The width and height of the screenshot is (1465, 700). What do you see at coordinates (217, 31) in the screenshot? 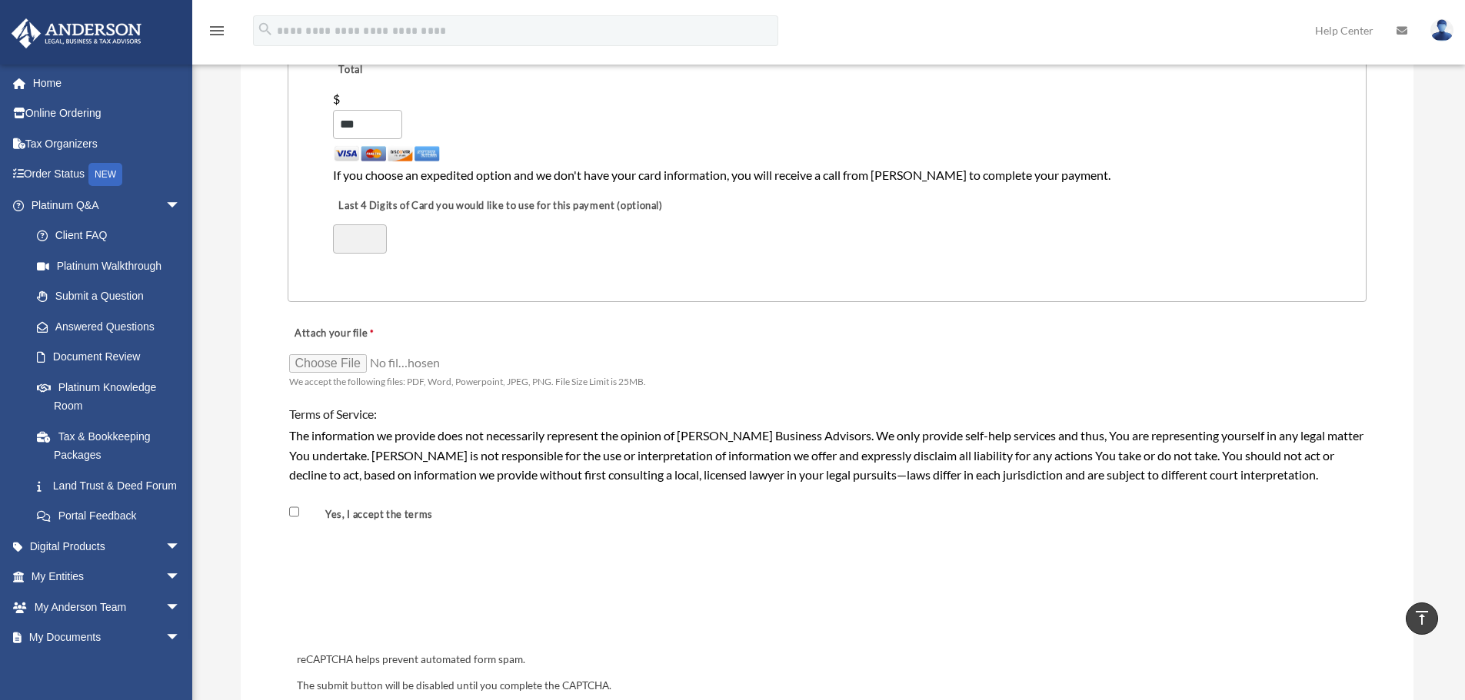
I see `i: menu` at bounding box center [217, 31].